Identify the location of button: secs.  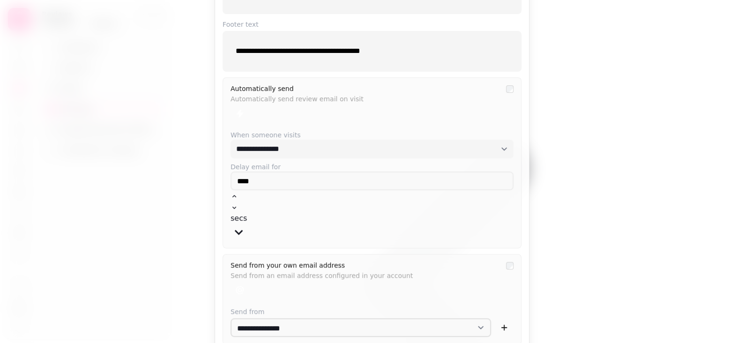
(238, 226).